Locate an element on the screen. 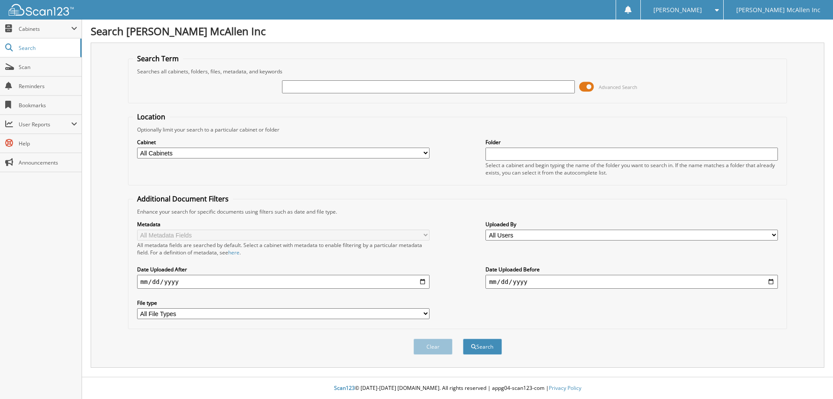 This screenshot has height=399, width=833. button: Clear is located at coordinates (433, 346).